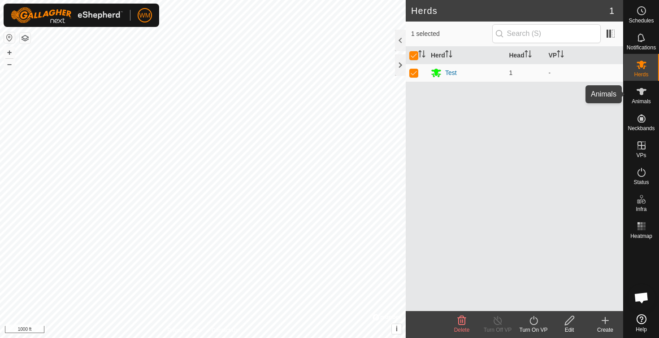 Image resolution: width=659 pixels, height=338 pixels. I want to click on span: Help, so click(641, 329).